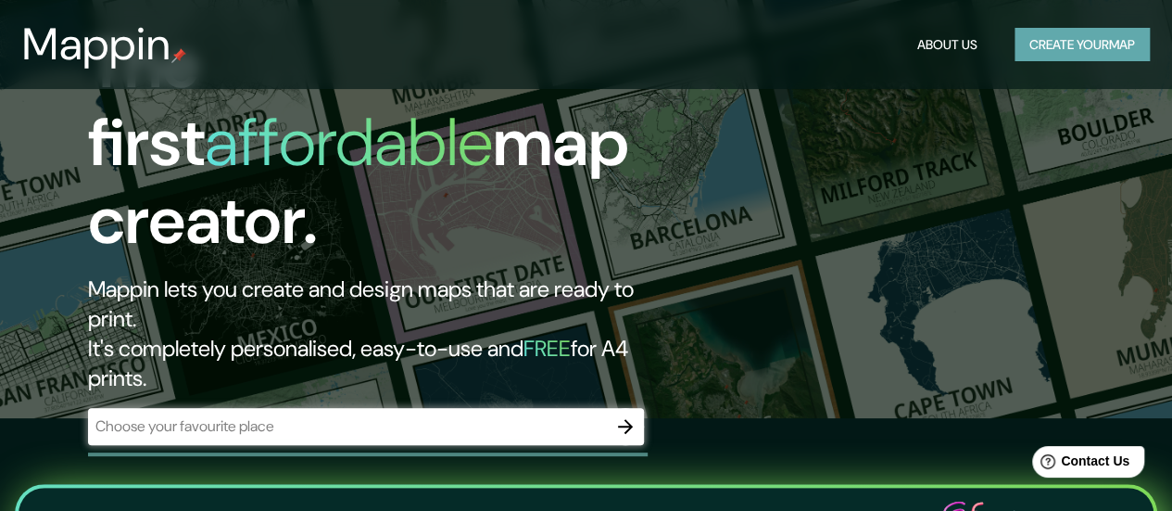 This screenshot has height=511, width=1172. What do you see at coordinates (381, 150) in the screenshot?
I see `h1: The first map creator.` at bounding box center [381, 150].